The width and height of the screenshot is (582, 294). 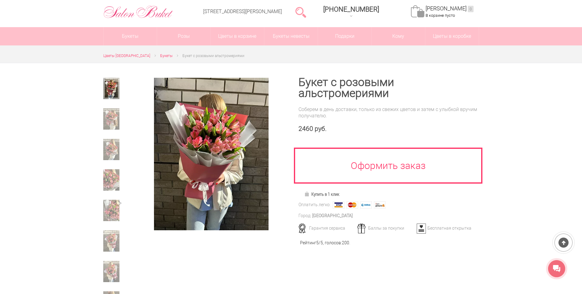 What do you see at coordinates (211, 154) in the screenshot?
I see `a: Увеличить` at bounding box center [211, 154].